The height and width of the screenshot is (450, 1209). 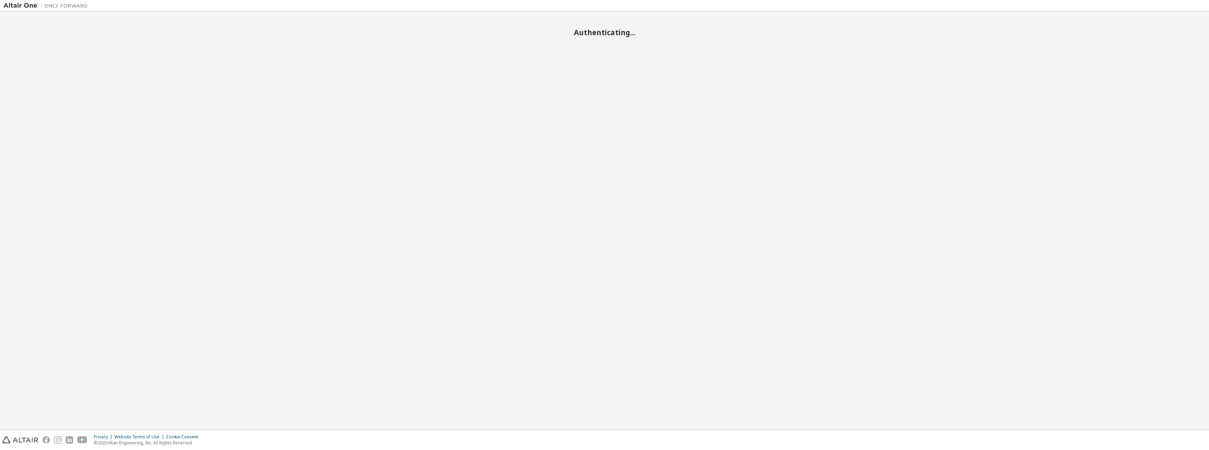 What do you see at coordinates (148, 442) in the screenshot?
I see `p: © 2025 Altair Engineering, Inc. All Rights Reserved.` at bounding box center [148, 442].